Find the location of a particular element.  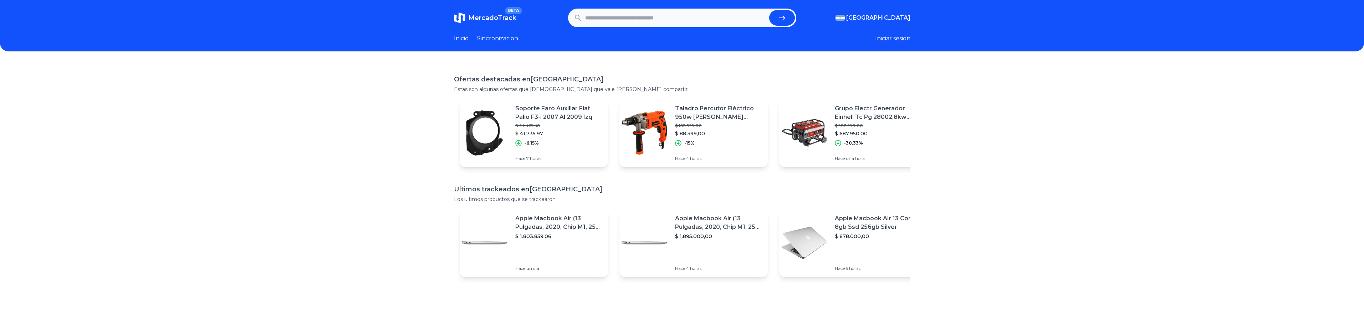

p: -15% is located at coordinates (689, 143).